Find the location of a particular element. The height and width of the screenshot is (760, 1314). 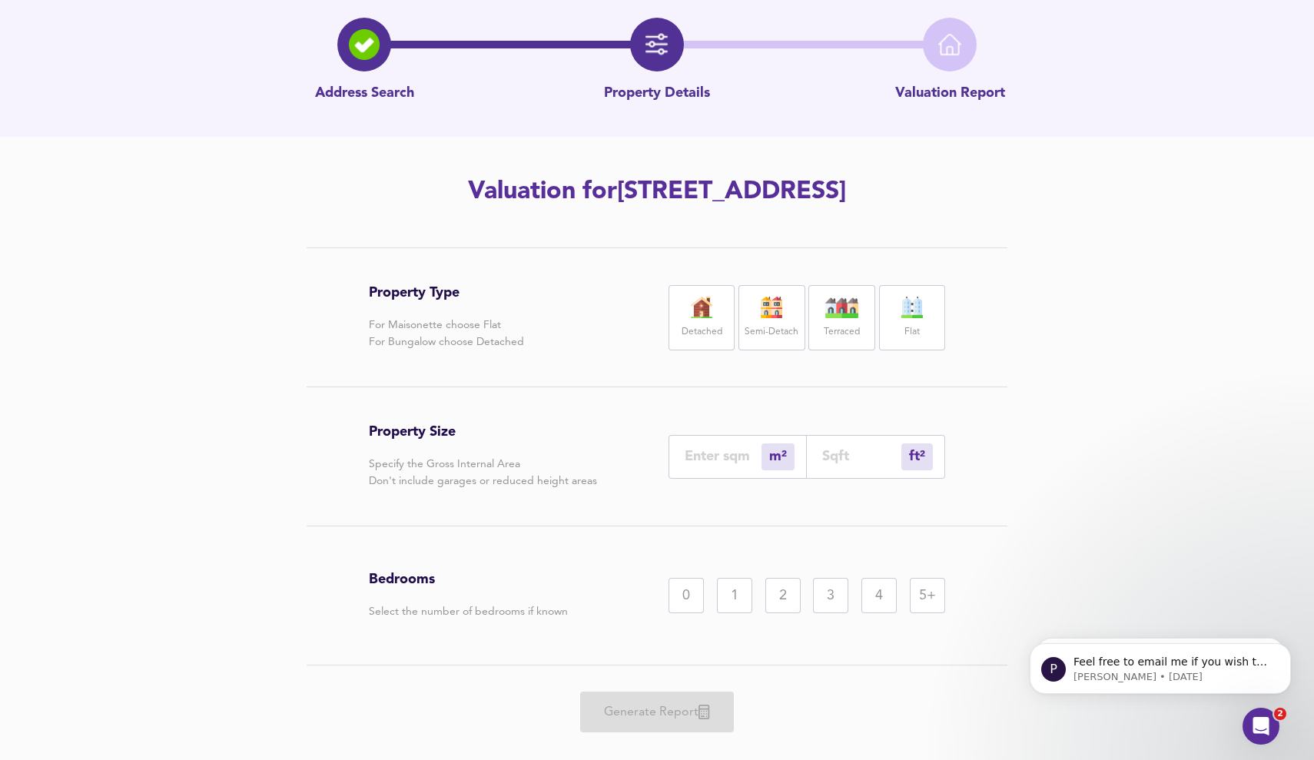

p: Valuation Report is located at coordinates (949, 94).